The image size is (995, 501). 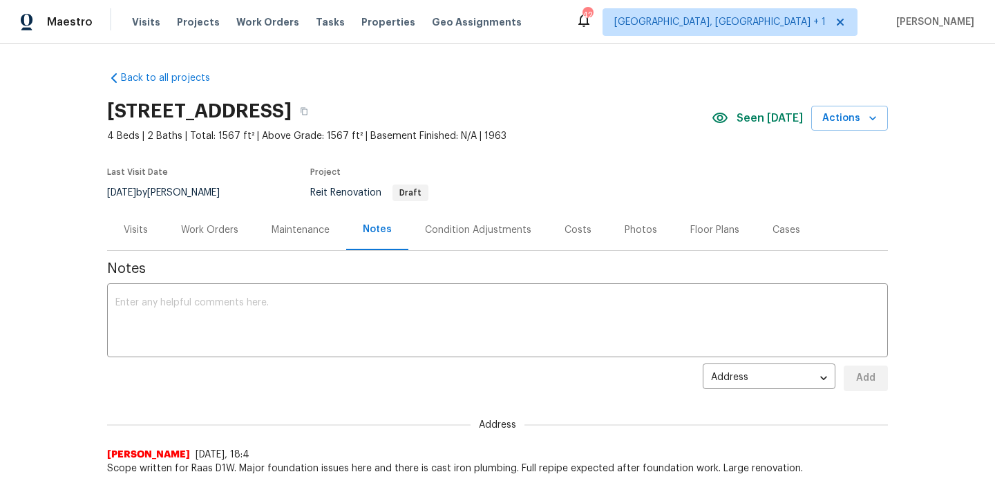 I want to click on div: 42, so click(x=588, y=15).